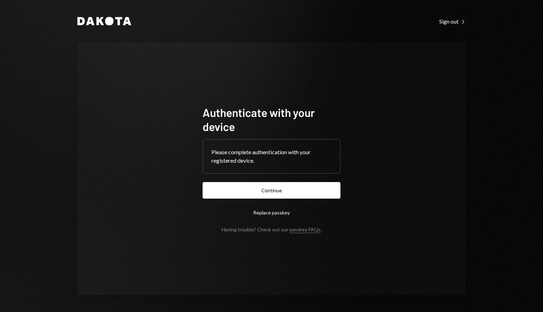 This screenshot has width=543, height=312. What do you see at coordinates (271, 119) in the screenshot?
I see `h1: Authenticate with your device` at bounding box center [271, 119].